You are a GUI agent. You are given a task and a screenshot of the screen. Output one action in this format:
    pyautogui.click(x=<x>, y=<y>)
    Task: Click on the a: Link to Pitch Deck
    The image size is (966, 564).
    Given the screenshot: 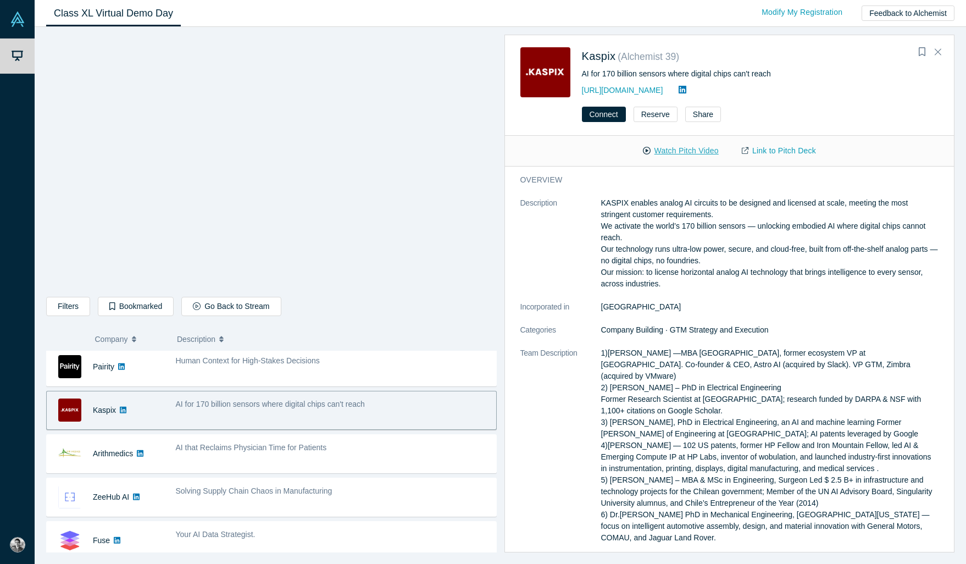 What is the action you would take?
    pyautogui.click(x=779, y=151)
    